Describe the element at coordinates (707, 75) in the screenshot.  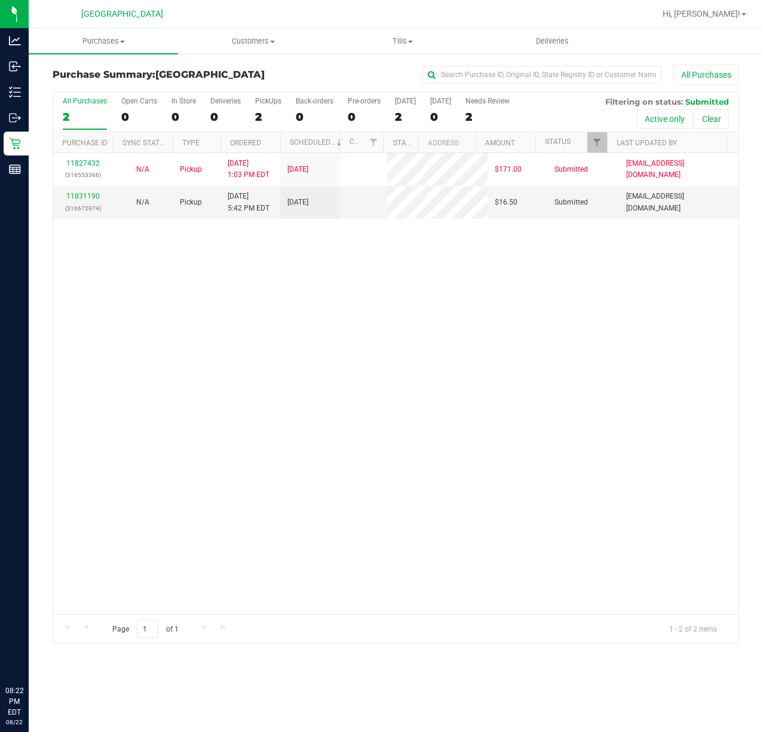
I see `button: All Purchases` at that location.